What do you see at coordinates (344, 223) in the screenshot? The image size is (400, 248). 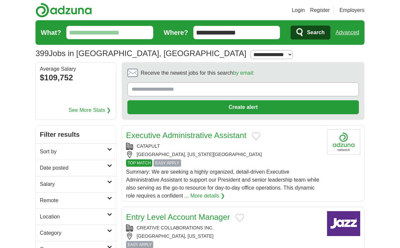 I see `img: Company logo` at bounding box center [344, 223].